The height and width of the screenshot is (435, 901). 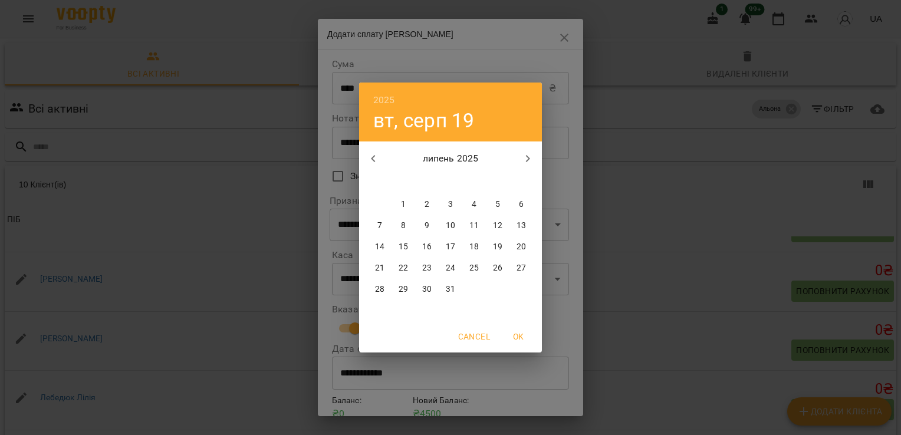 What do you see at coordinates (522, 226) in the screenshot?
I see `button: 13` at bounding box center [522, 226].